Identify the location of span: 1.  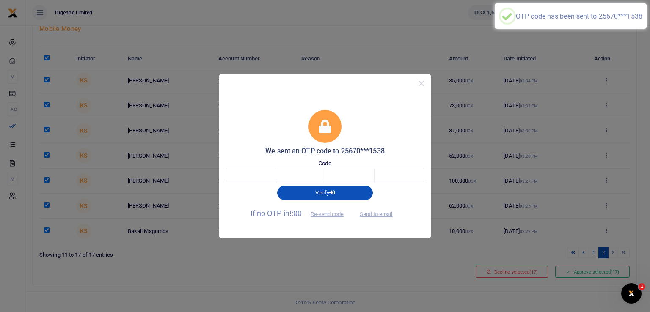
(642, 287).